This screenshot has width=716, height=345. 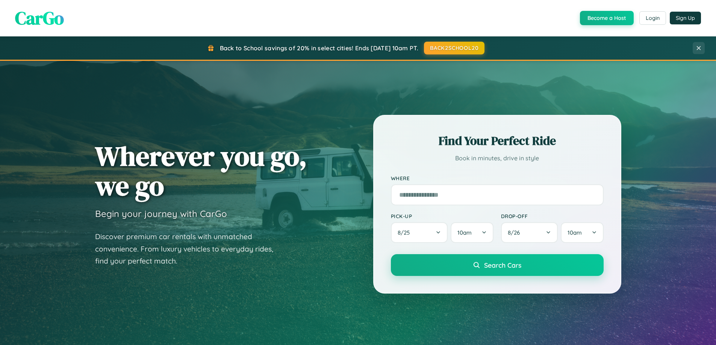 What do you see at coordinates (201, 171) in the screenshot?
I see `h1: Wherever you go, we go` at bounding box center [201, 171].